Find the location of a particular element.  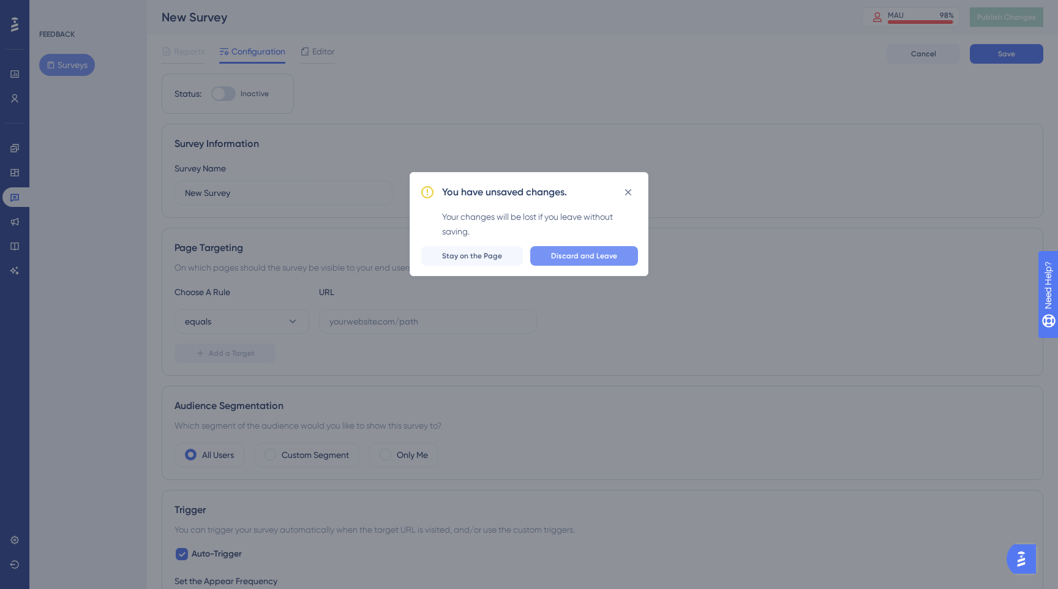

h2: You have unsaved changes. is located at coordinates (504, 192).